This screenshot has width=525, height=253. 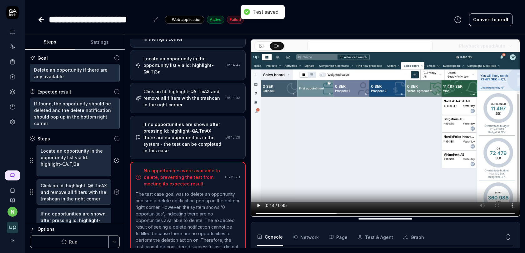 I want to click on button: Graph, so click(x=414, y=237).